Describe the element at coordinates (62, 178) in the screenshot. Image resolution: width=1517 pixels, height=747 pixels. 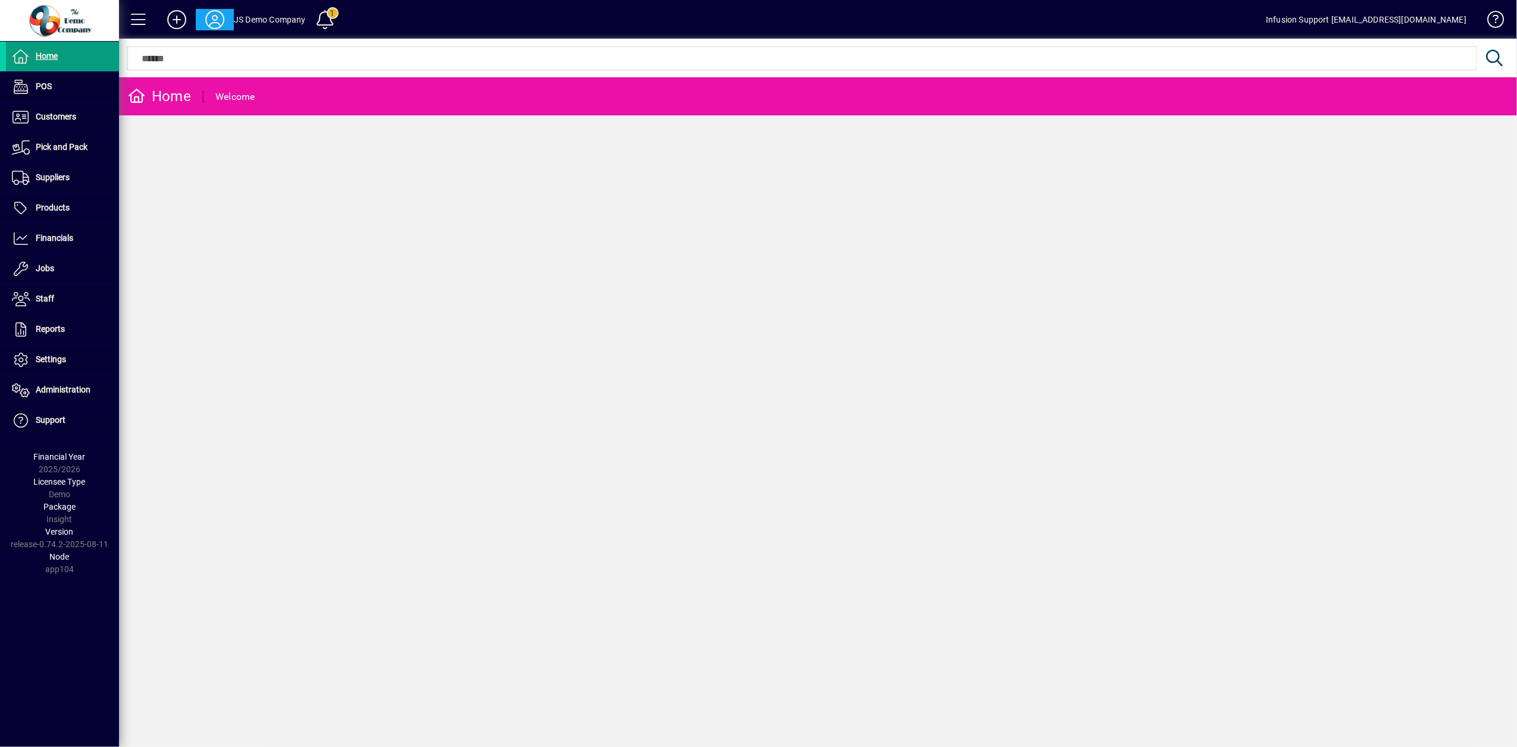
I see `a: Suppliers` at that location.